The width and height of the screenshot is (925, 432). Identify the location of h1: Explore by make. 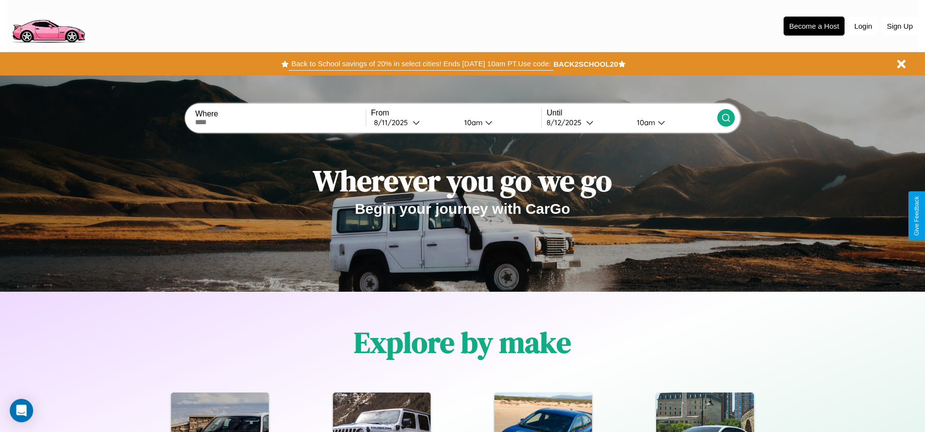
(462, 343).